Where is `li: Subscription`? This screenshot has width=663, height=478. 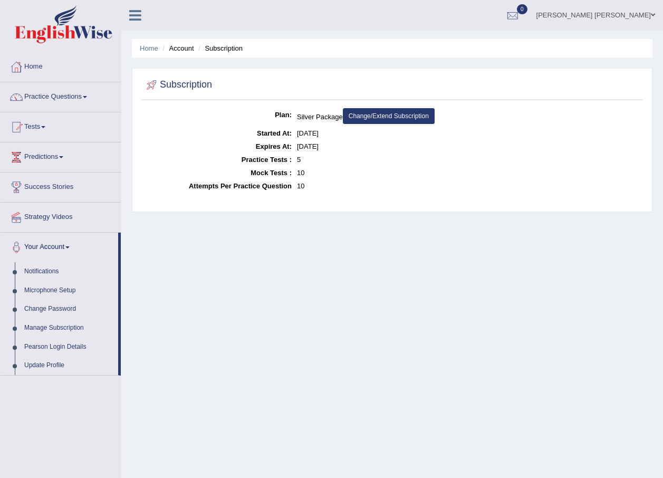
li: Subscription is located at coordinates (219, 48).